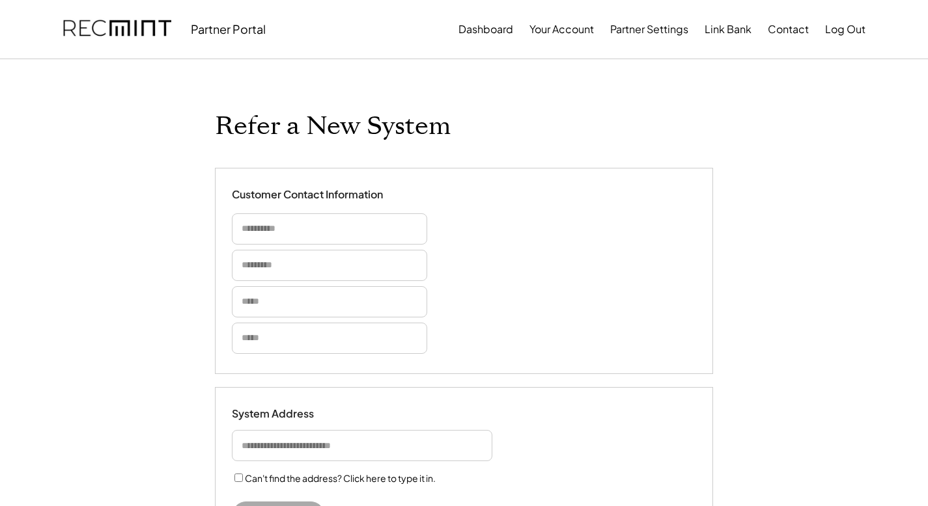 This screenshot has height=506, width=928. What do you see at coordinates (486, 29) in the screenshot?
I see `button: Dashboard` at bounding box center [486, 29].